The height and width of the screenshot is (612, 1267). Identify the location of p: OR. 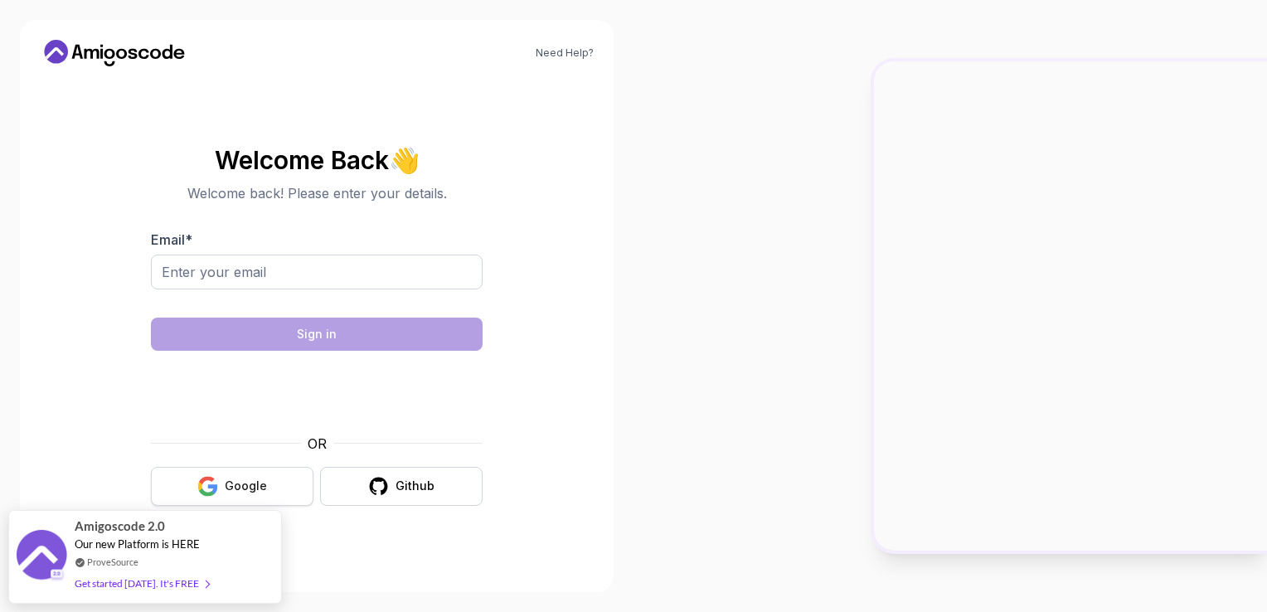
(317, 444).